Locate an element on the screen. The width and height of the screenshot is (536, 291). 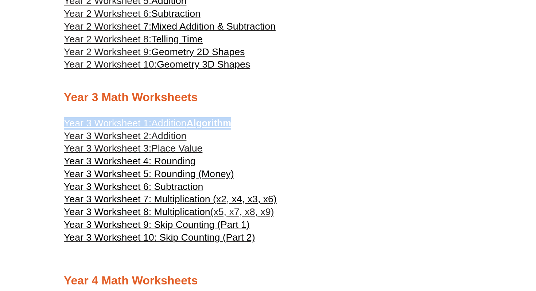
a: Year 3 Worksheet 3:Place Value is located at coordinates (133, 148).